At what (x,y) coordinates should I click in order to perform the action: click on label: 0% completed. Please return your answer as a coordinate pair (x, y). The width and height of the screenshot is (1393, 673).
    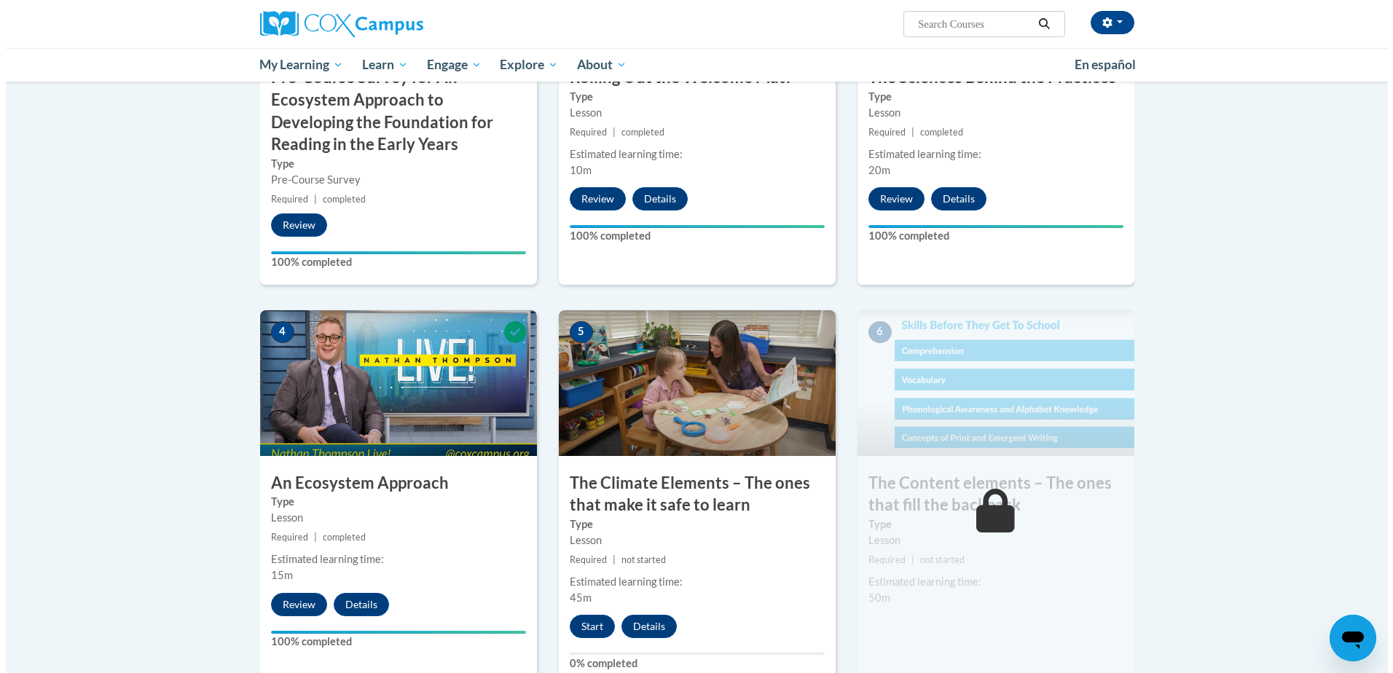
    Looking at the image, I should click on (691, 664).